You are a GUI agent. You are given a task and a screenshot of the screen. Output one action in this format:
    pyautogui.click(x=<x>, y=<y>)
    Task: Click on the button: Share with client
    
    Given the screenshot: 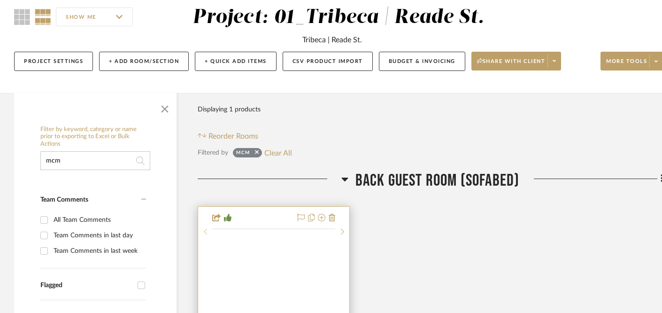 What is the action you would take?
    pyautogui.click(x=517, y=61)
    